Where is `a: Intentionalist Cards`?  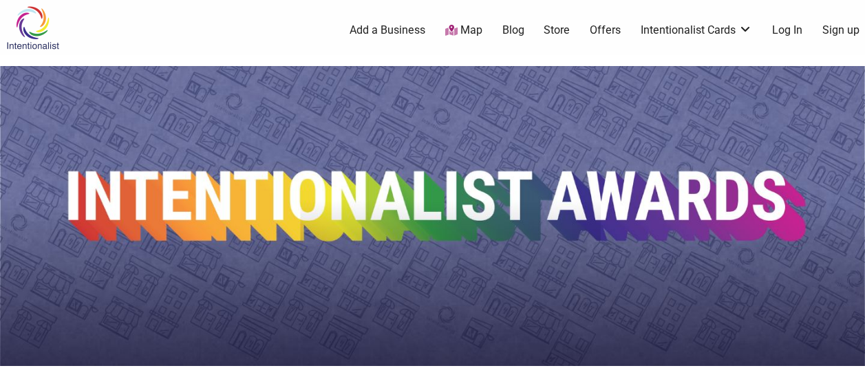 a: Intentionalist Cards is located at coordinates (696, 30).